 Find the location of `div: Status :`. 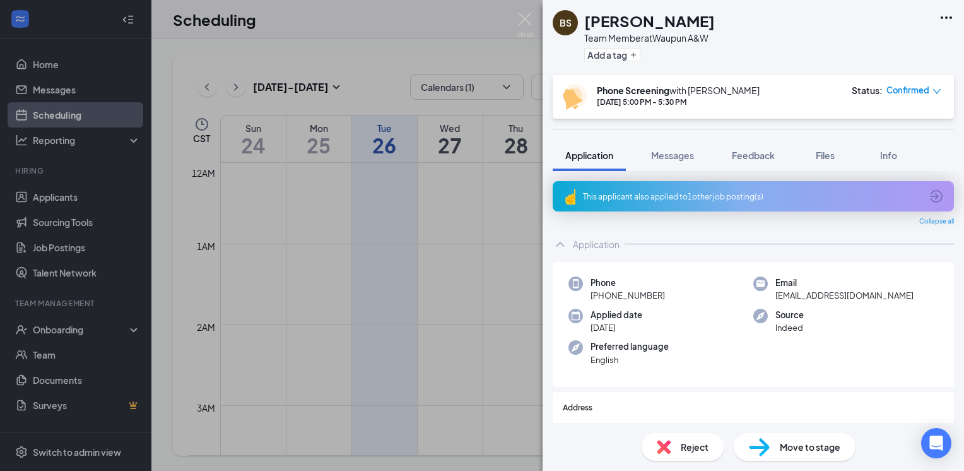

div: Status : is located at coordinates (867, 90).